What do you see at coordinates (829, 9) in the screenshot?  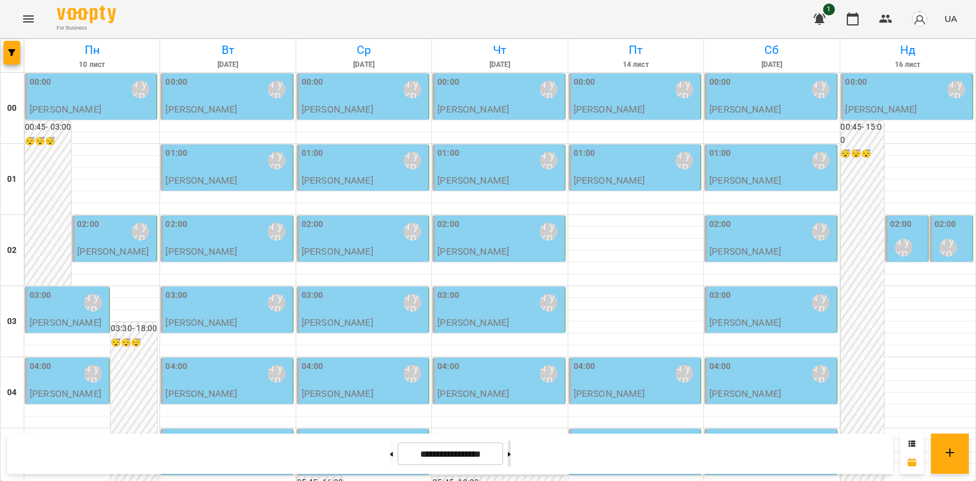 I see `span: 1` at bounding box center [829, 9].